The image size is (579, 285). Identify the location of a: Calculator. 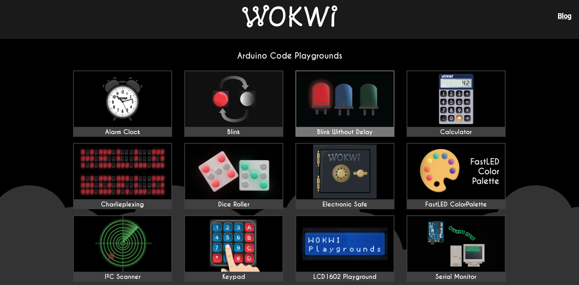
(456, 104).